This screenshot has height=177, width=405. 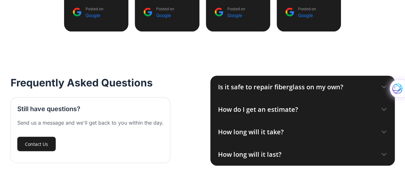 I want to click on div: How long will it last?, so click(x=250, y=154).